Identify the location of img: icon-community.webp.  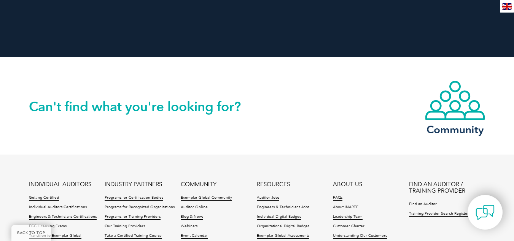
(455, 101).